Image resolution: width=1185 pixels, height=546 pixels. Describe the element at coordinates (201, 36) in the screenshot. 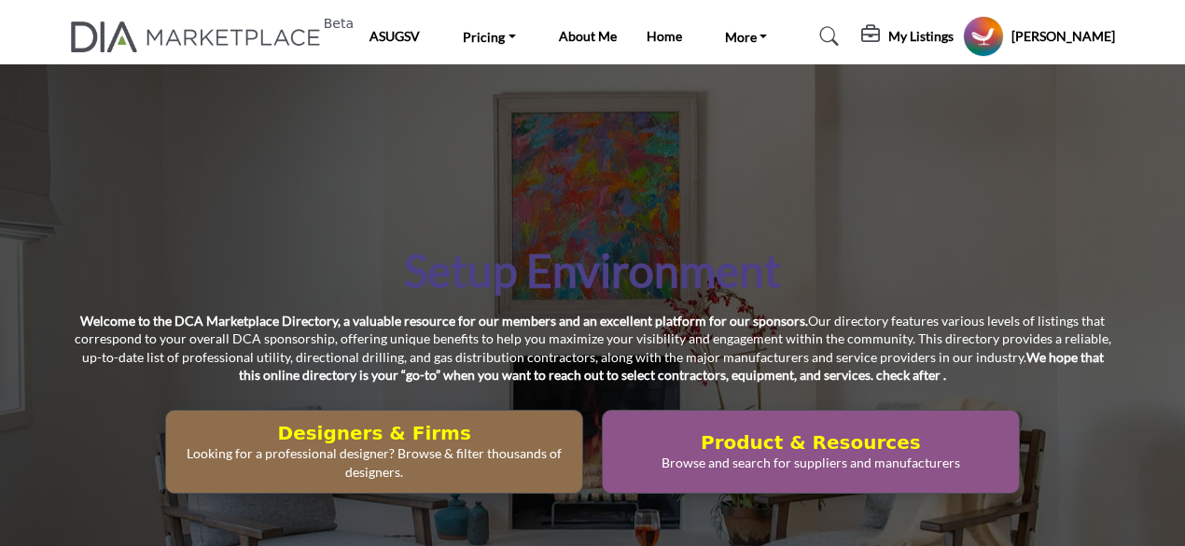

I see `a: Beta` at that location.